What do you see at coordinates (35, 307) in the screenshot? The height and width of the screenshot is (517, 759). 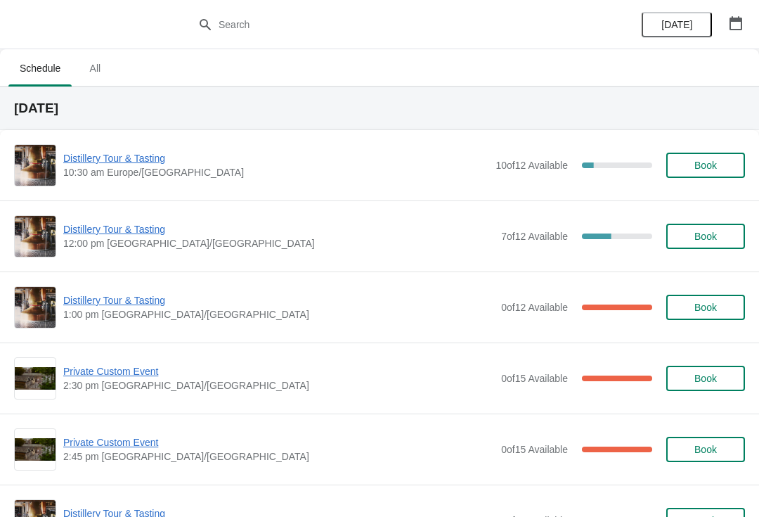 I see `img: Distillery Tour & Tasting | | 1:00 pm Europe/London` at bounding box center [35, 307].